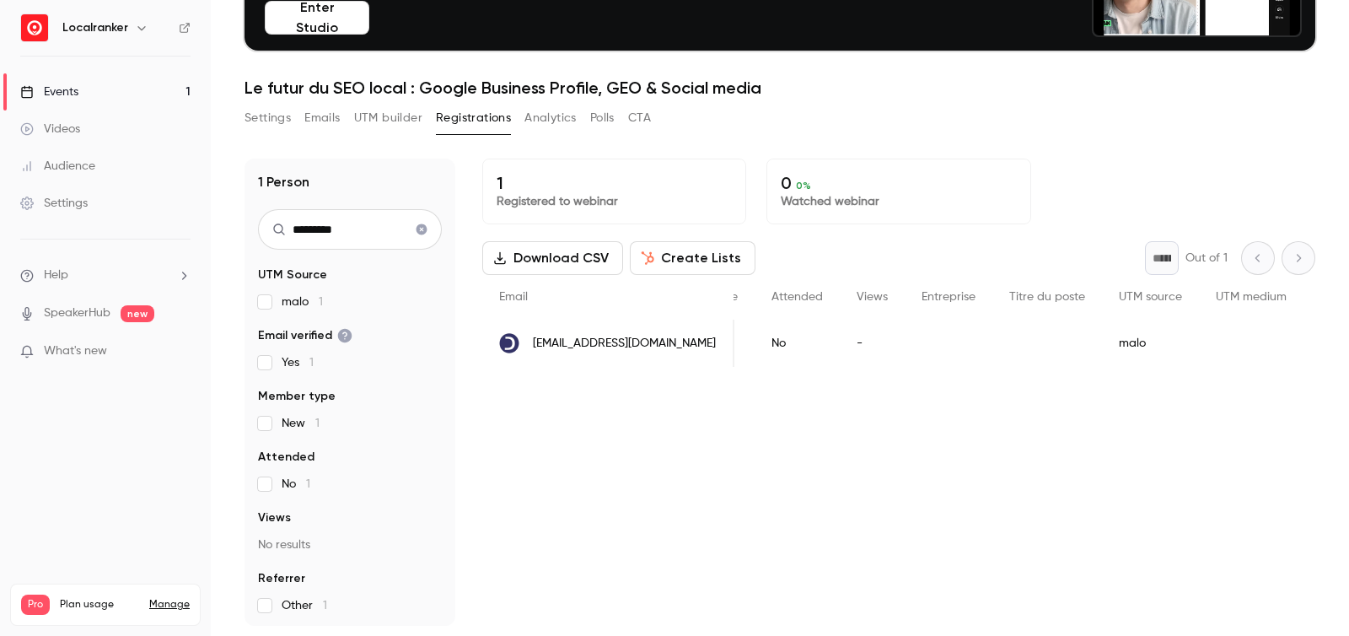  What do you see at coordinates (898, 183) in the screenshot?
I see `p: 0` at bounding box center [898, 183].